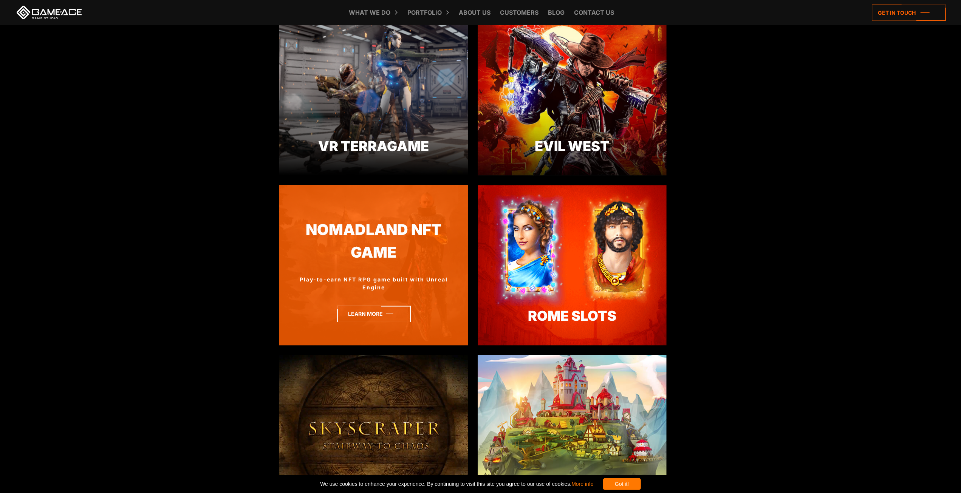 This screenshot has width=961, height=493. What do you see at coordinates (572, 95) in the screenshot?
I see `img: Evil west game preview` at bounding box center [572, 95].